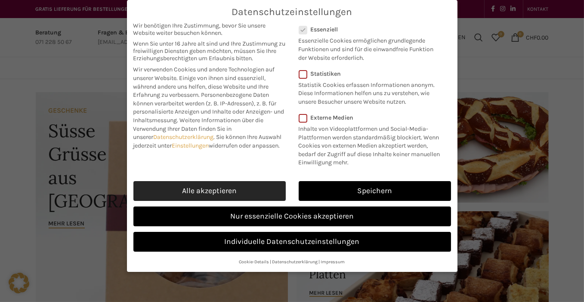 The width and height of the screenshot is (584, 302). I want to click on a: Cookie-Details, so click(254, 262).